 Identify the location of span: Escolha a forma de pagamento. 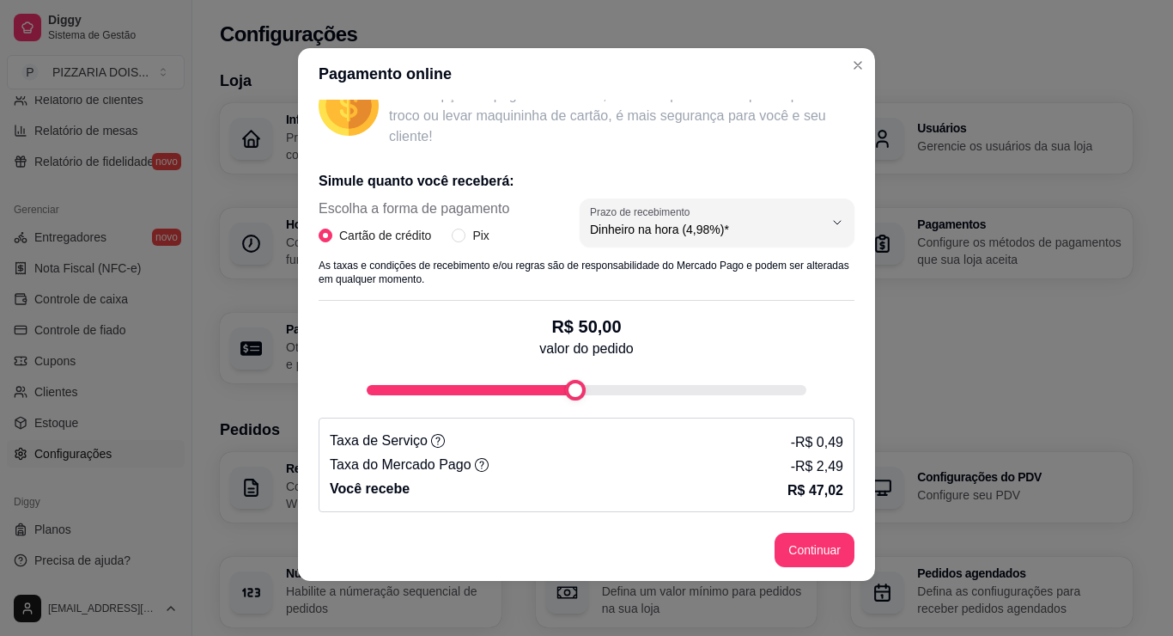
(414, 209).